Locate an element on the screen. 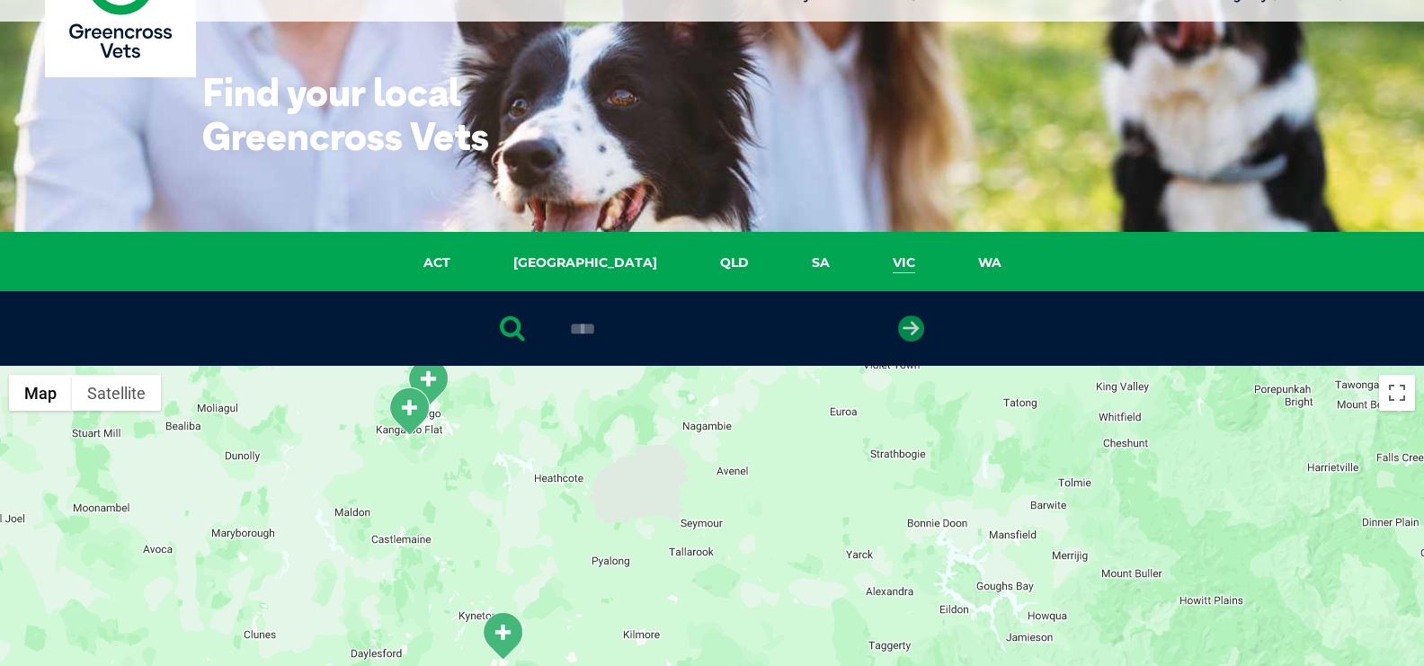 This screenshot has height=666, width=1424. button: Show satellite imagery is located at coordinates (116, 393).